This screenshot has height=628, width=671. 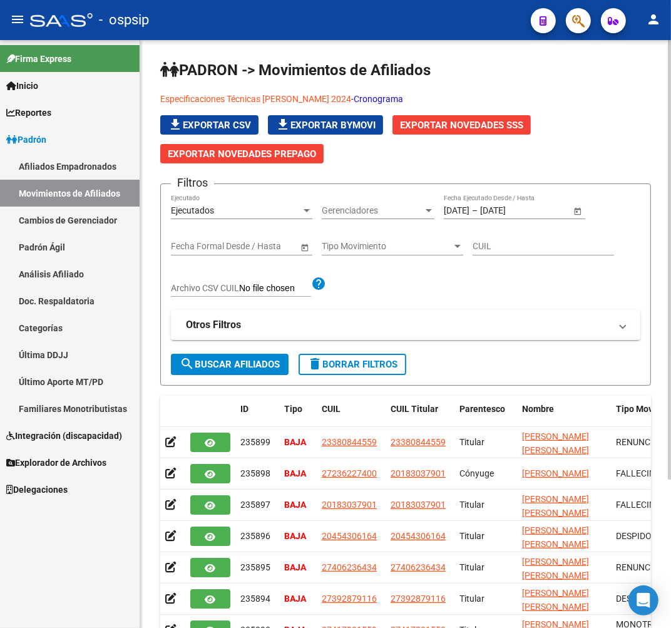 What do you see at coordinates (230, 365) in the screenshot?
I see `button: Buscar Afiliados` at bounding box center [230, 365].